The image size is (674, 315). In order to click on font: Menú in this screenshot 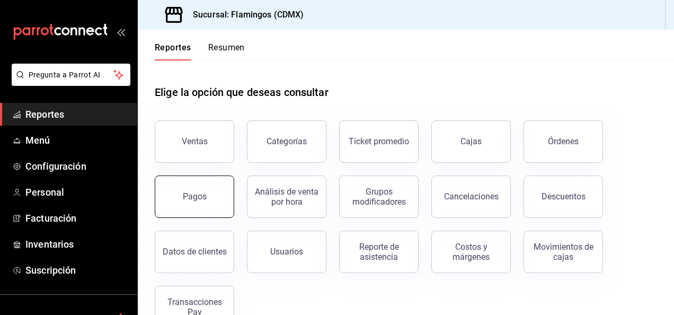, I will do `click(38, 140)`.